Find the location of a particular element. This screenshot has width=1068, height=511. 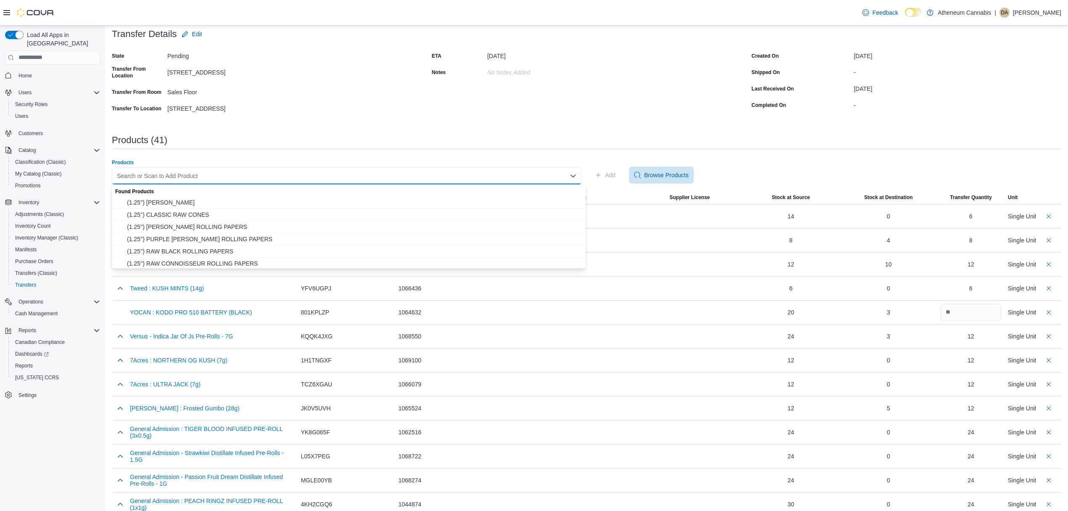

button: Security Roles is located at coordinates (56, 104).